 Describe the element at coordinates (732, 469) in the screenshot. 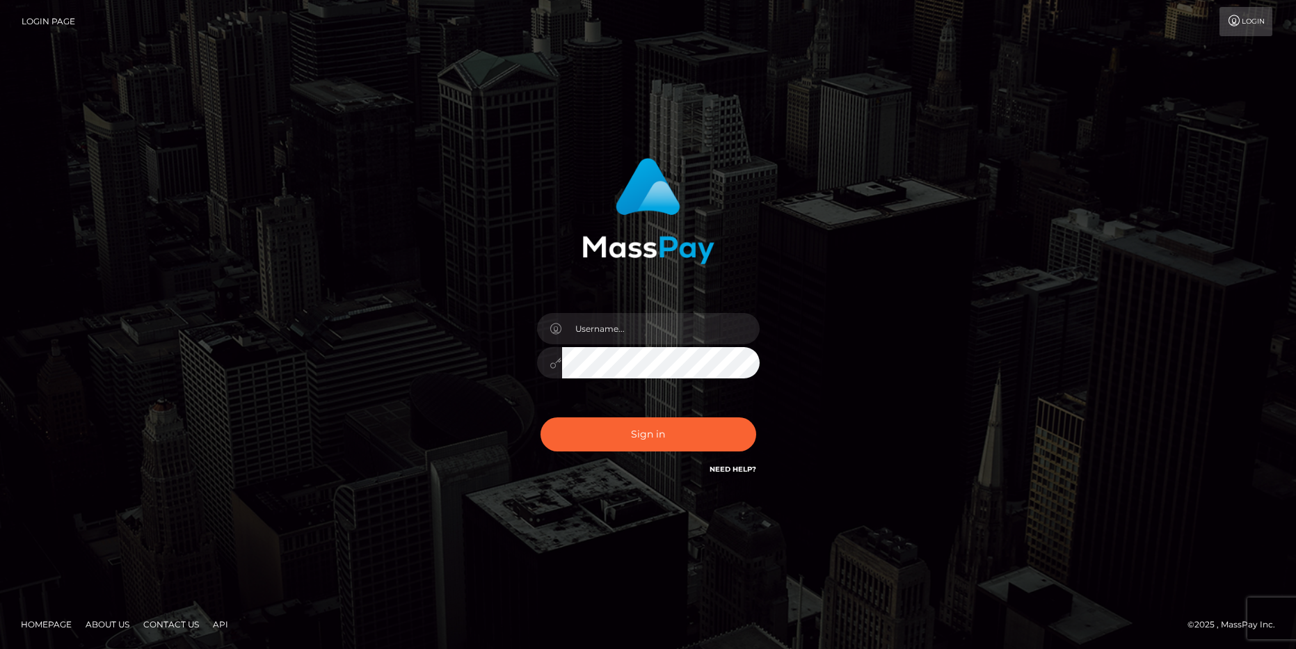

I see `a: Need Help?` at that location.